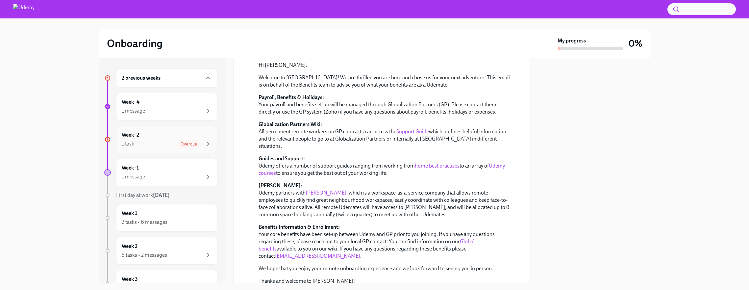 This screenshot has width=749, height=290. Describe the element at coordinates (129, 213) in the screenshot. I see `h6: Week 1` at that location.